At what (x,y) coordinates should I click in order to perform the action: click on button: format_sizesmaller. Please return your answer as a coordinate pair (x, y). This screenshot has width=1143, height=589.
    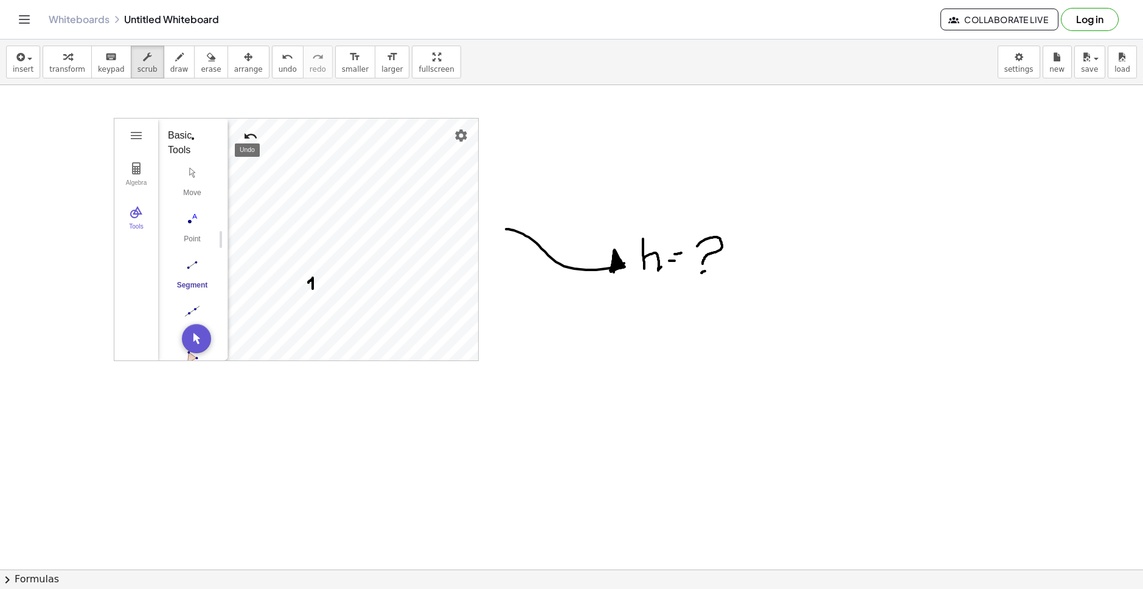
    Looking at the image, I should click on (355, 62).